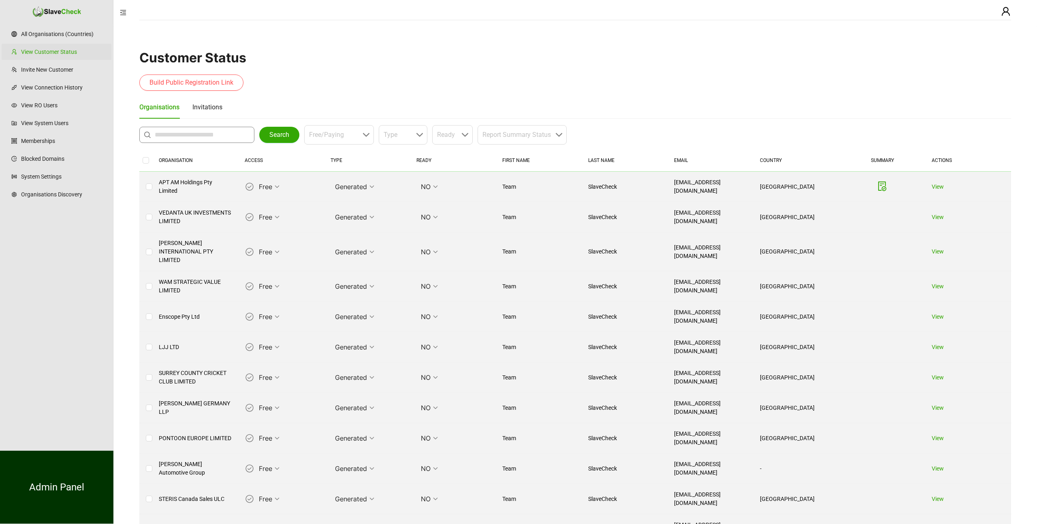  Describe the element at coordinates (453, 160) in the screenshot. I see `th: READY` at that location.